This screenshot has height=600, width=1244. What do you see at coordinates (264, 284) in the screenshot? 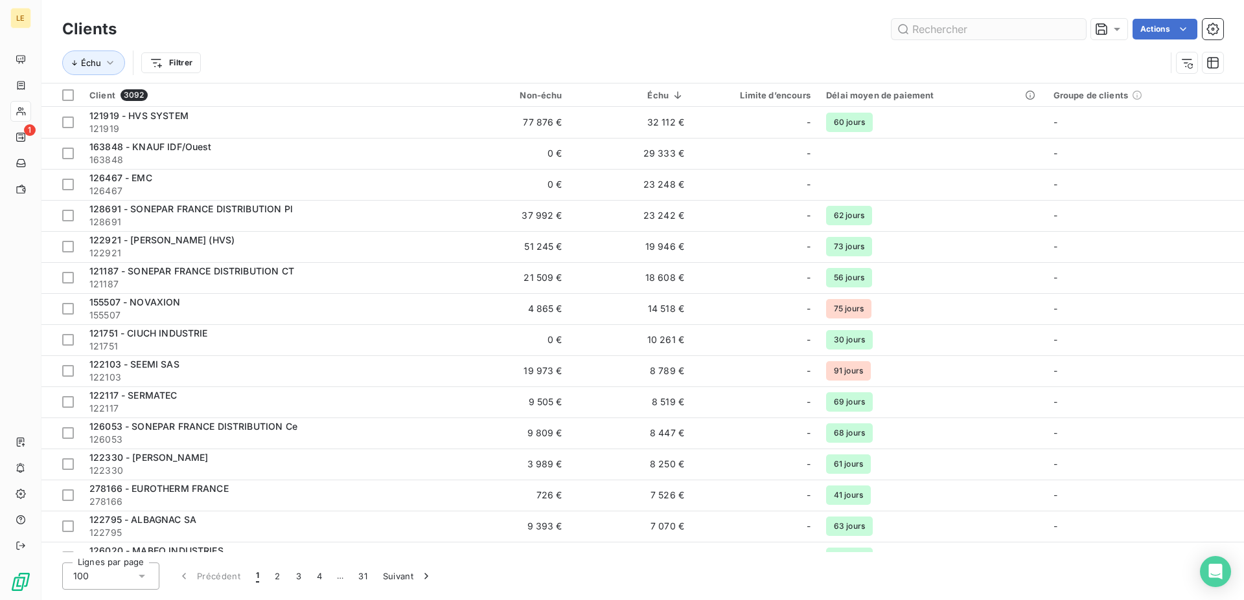
I see `span: 121187` at bounding box center [264, 284].